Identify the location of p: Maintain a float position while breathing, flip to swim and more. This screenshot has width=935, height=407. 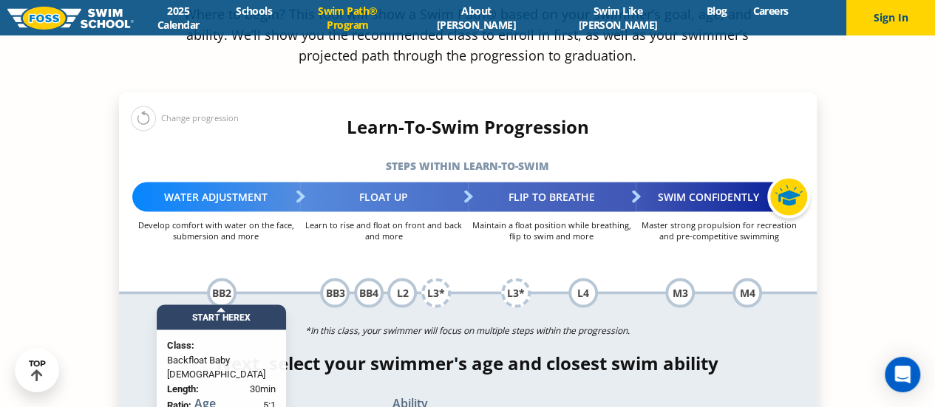
(551, 231).